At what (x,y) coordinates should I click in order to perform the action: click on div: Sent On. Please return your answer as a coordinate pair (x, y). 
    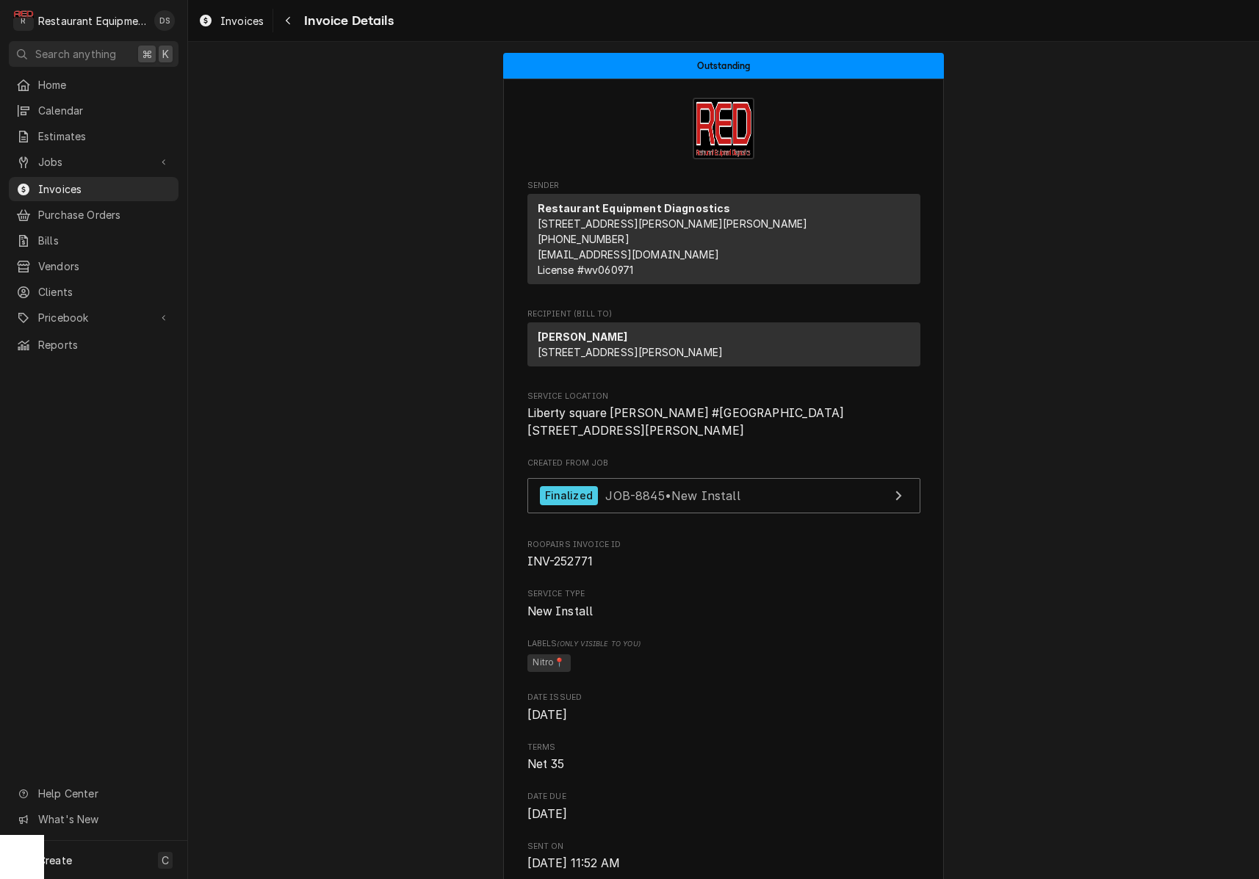
    Looking at the image, I should click on (723, 856).